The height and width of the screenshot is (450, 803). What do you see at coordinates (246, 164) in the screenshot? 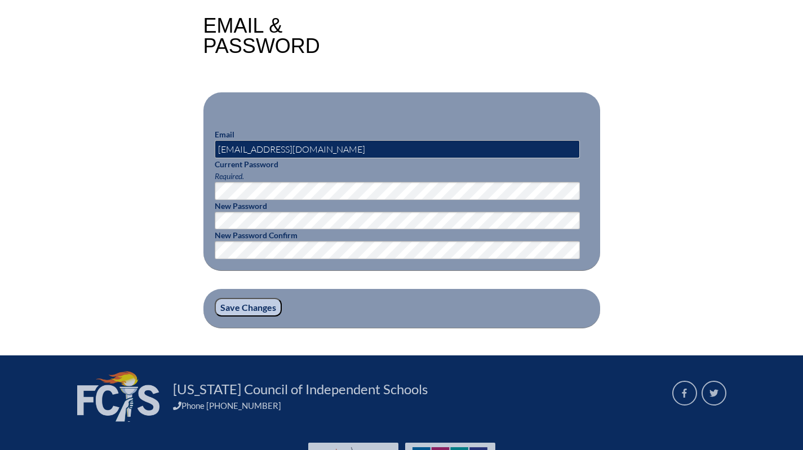
I see `label: Current Password` at bounding box center [246, 164].